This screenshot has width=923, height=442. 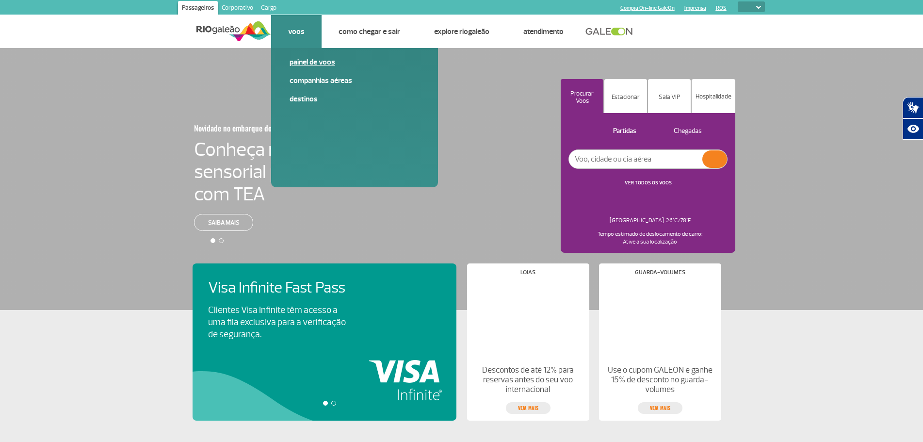 I want to click on a: VER TODOS OS VOOS, so click(x=648, y=182).